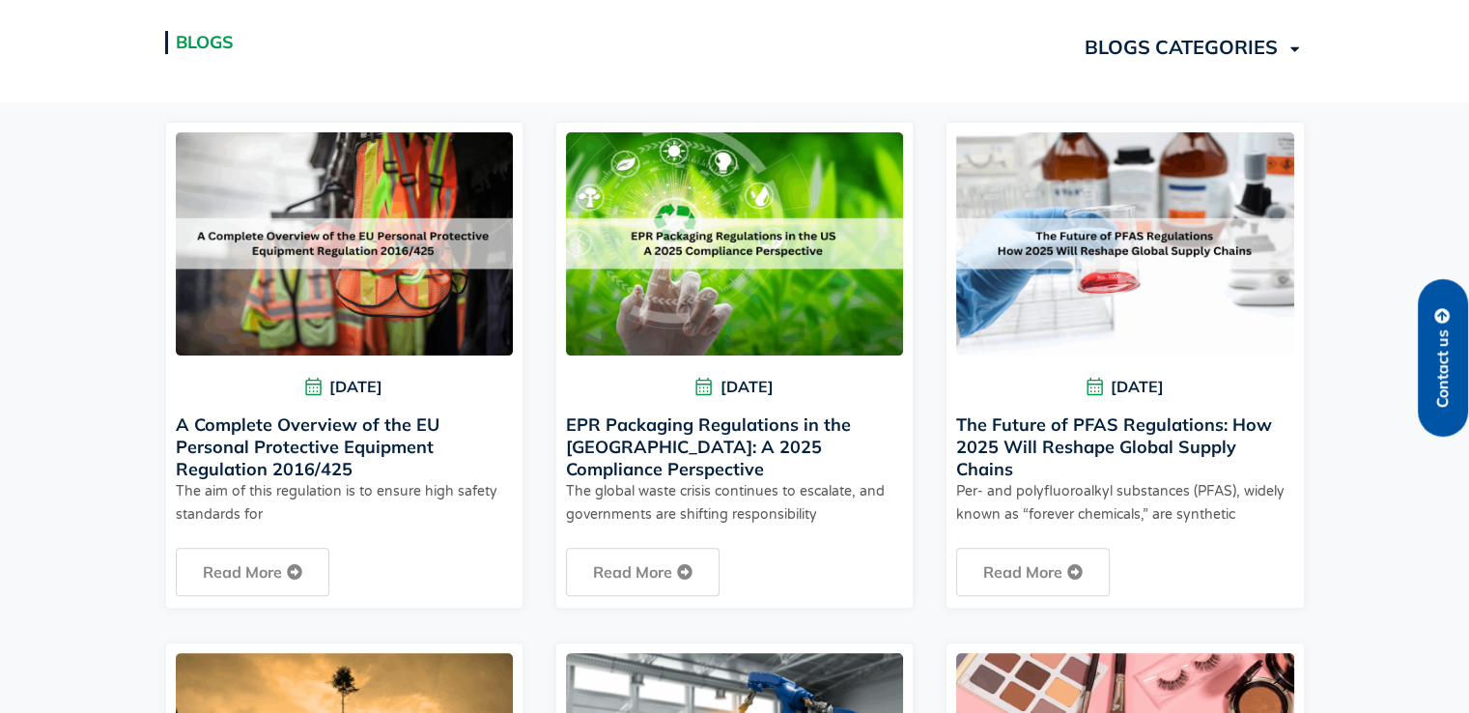  What do you see at coordinates (734, 503) in the screenshot?
I see `p: The global waste crisis continues to escalate, and governments are shifting responsibility` at bounding box center [734, 503].